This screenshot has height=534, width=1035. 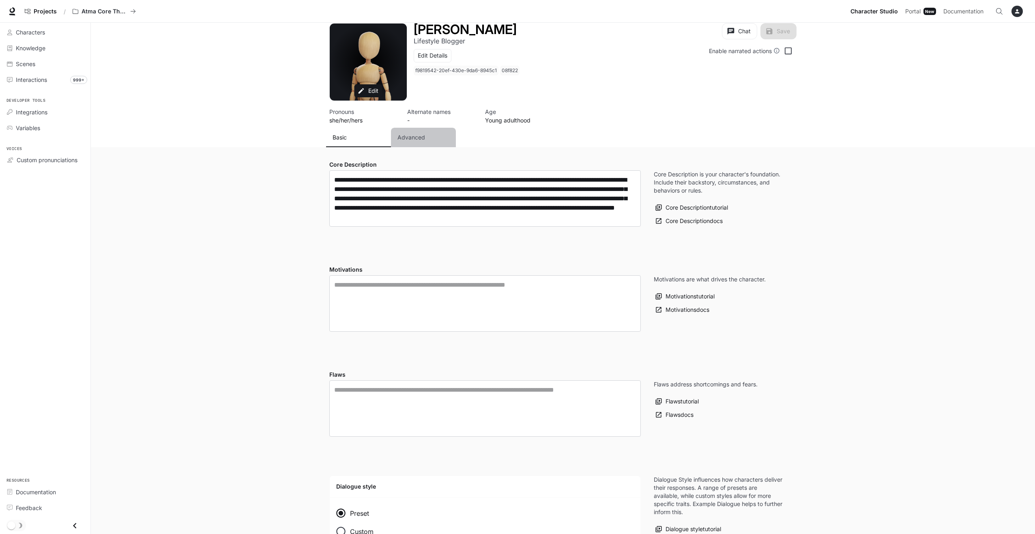 What do you see at coordinates (432, 56) in the screenshot?
I see `button: Edit Details` at bounding box center [432, 56].